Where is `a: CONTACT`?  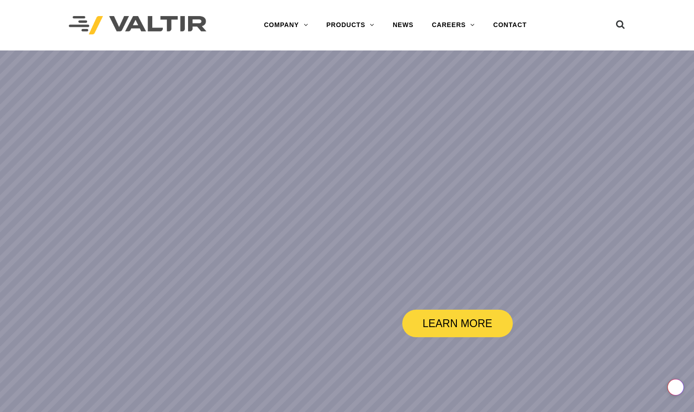 a: CONTACT is located at coordinates (509, 25).